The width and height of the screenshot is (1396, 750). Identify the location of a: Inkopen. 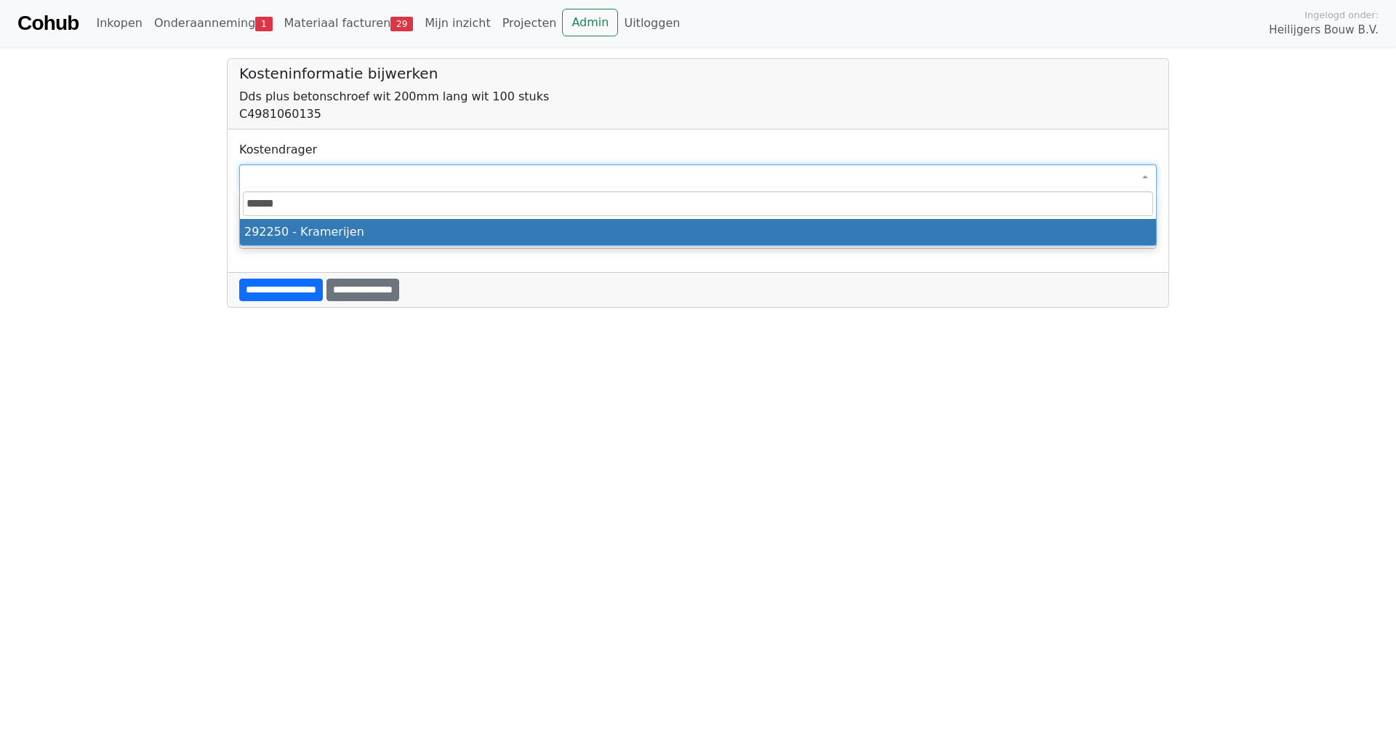
(118, 23).